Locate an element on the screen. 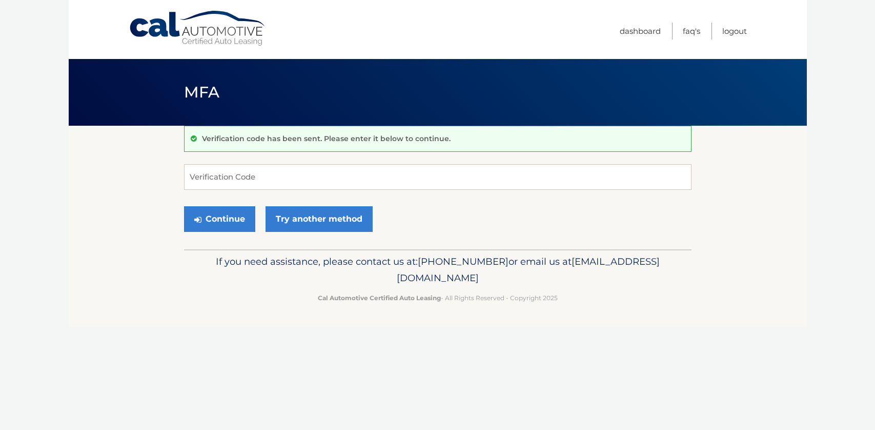 The height and width of the screenshot is (430, 875). p: - All Rights Reserved - Copyright 2025 is located at coordinates (438, 297).